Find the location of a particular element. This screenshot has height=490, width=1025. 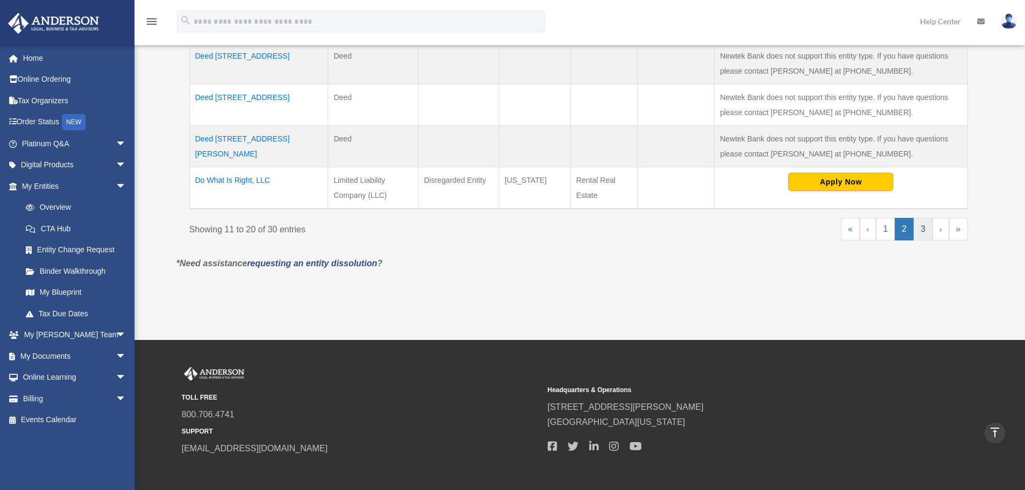

i: search is located at coordinates (186, 20).